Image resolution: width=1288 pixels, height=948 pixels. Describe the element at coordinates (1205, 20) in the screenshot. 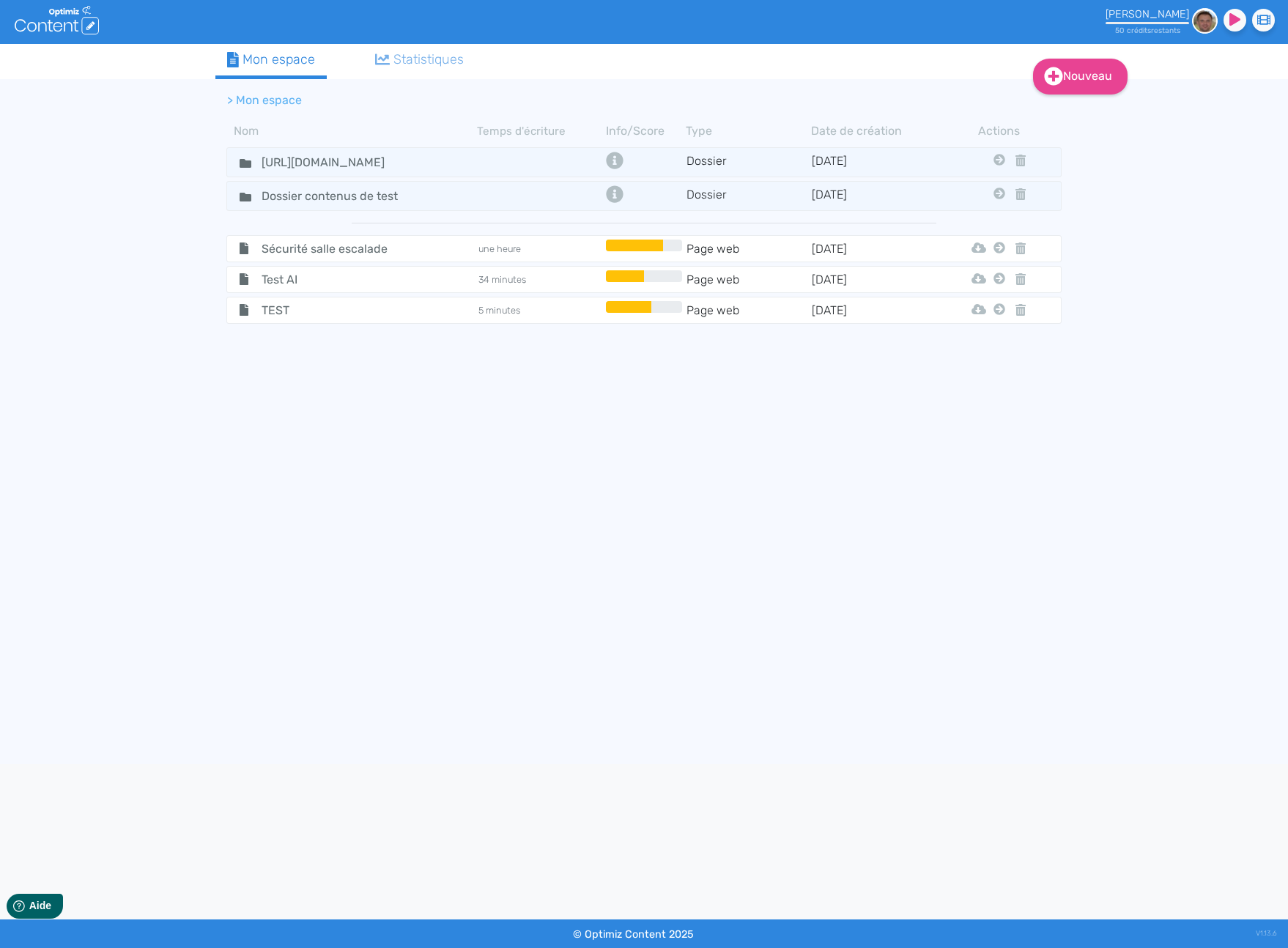

I see `img: 49ca57c83f605d06a354ddcffb6883cc` at that location.